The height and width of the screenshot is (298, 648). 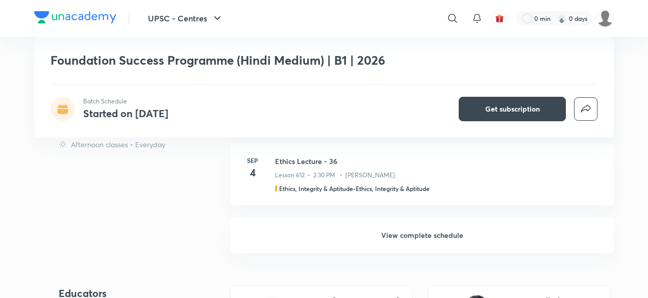 I want to click on p: Batch Schedule, so click(x=125, y=101).